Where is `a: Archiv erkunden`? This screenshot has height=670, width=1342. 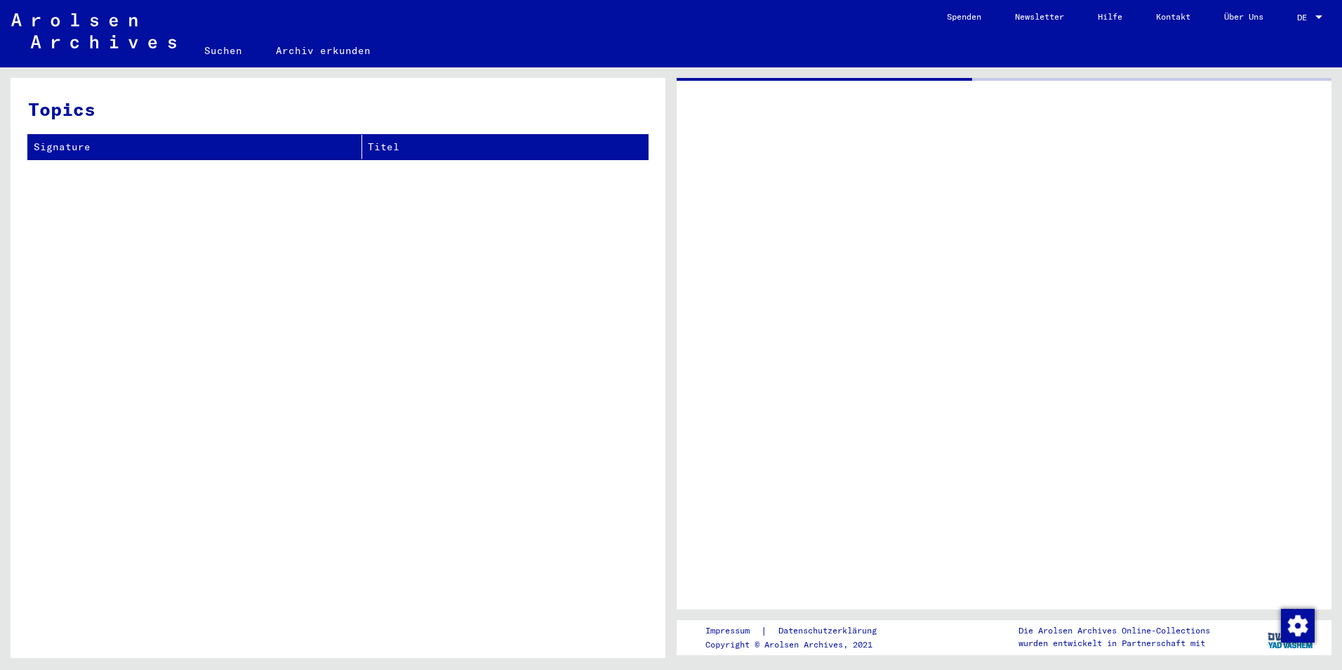 a: Archiv erkunden is located at coordinates (323, 51).